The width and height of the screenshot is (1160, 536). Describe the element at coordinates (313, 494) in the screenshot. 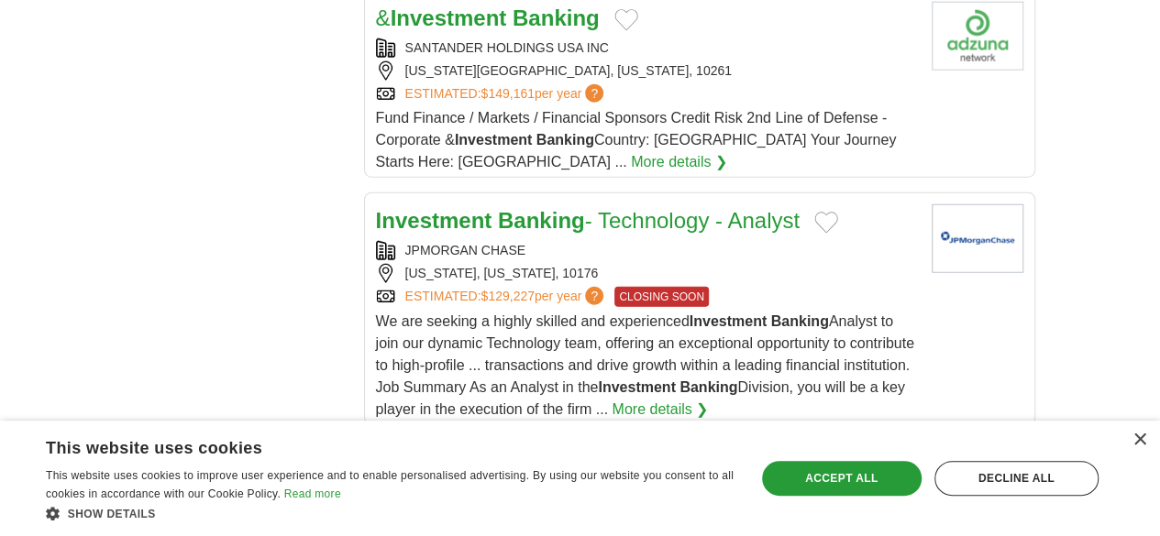

I see `a: Read more, opens a new window` at that location.